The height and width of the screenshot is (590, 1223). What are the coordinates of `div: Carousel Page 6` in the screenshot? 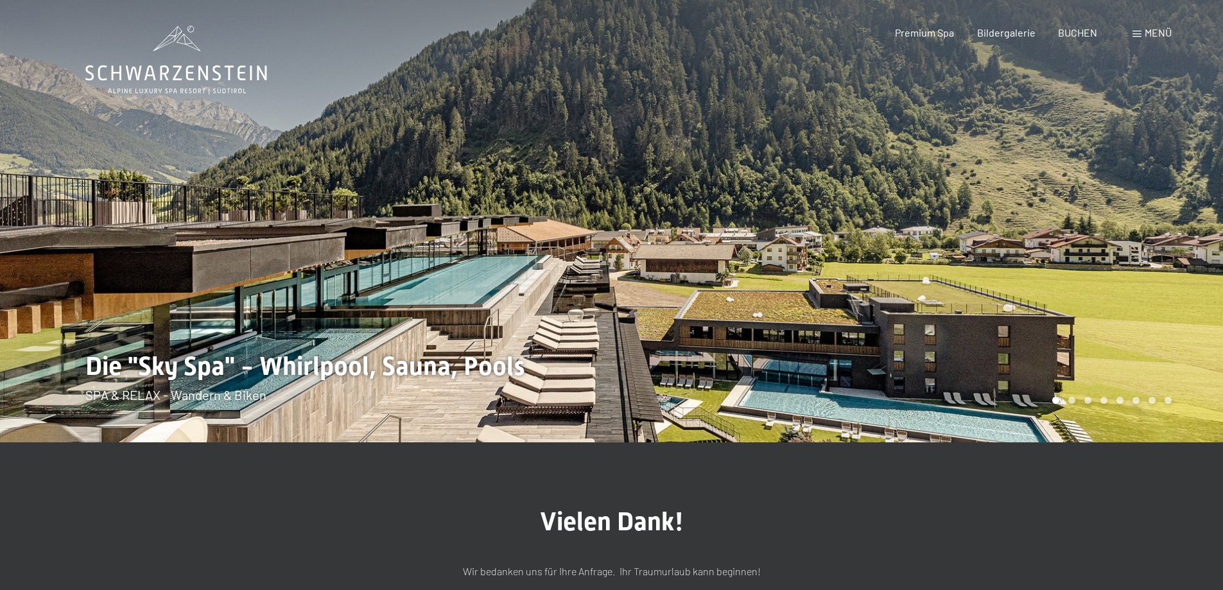 It's located at (1136, 400).